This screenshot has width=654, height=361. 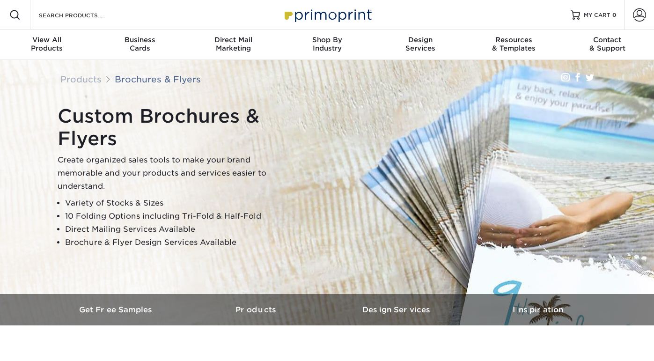 I want to click on li: 10 Folding Options including Tri-Fold & Half-Fold, so click(x=178, y=216).